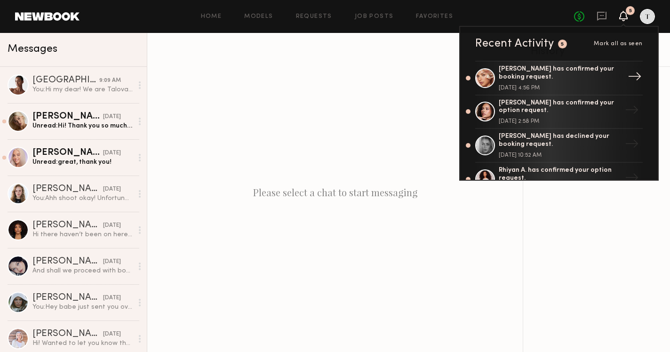 This screenshot has height=352, width=670. Describe the element at coordinates (374, 16) in the screenshot. I see `a: Job Posts` at that location.